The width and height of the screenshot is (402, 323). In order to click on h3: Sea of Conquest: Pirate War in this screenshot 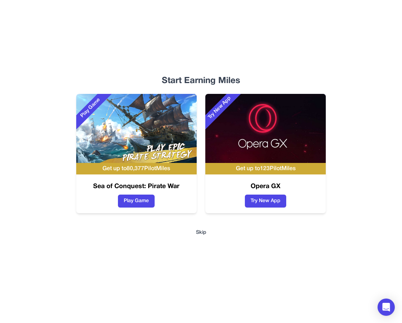, I will do `click(136, 187)`.